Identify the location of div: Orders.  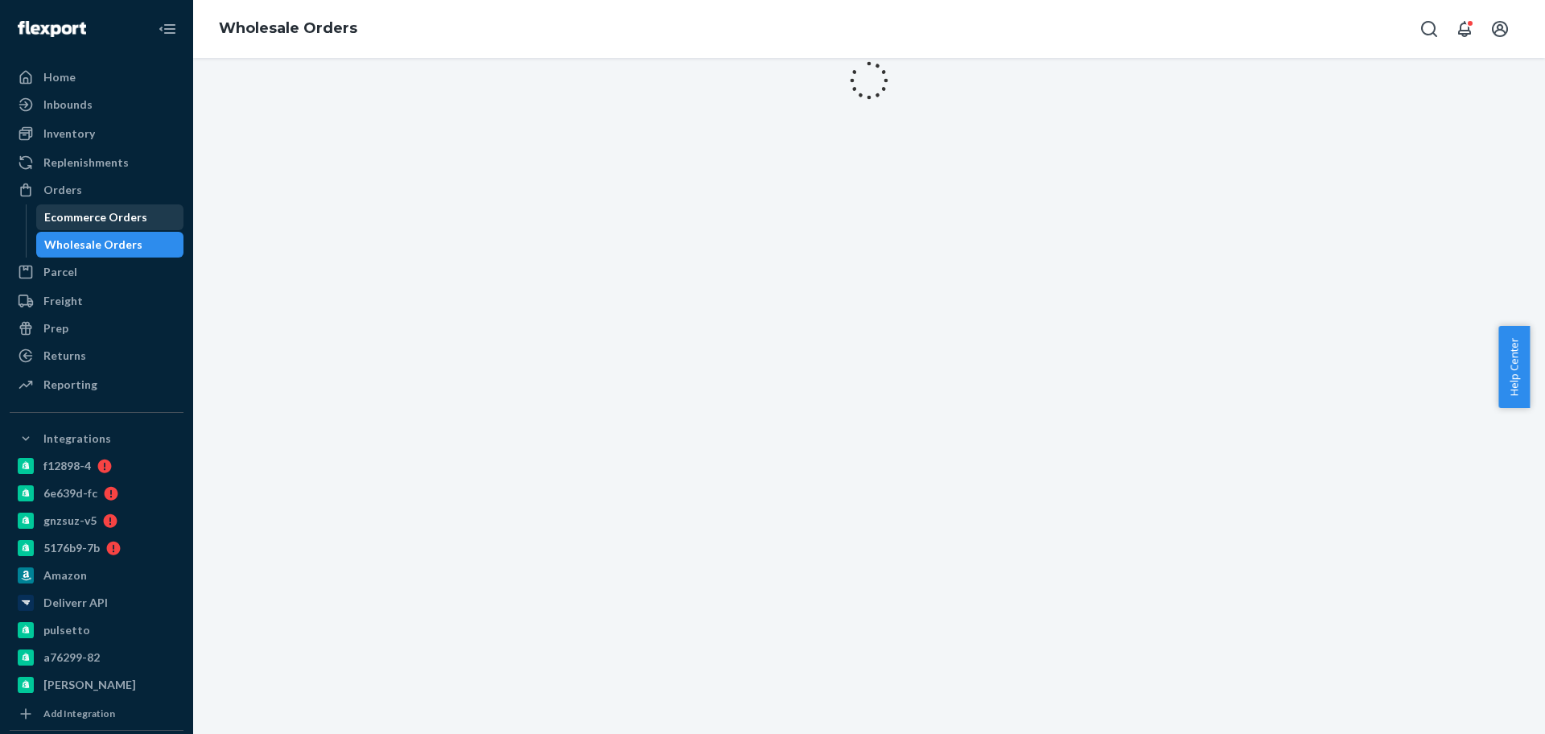
(63, 190).